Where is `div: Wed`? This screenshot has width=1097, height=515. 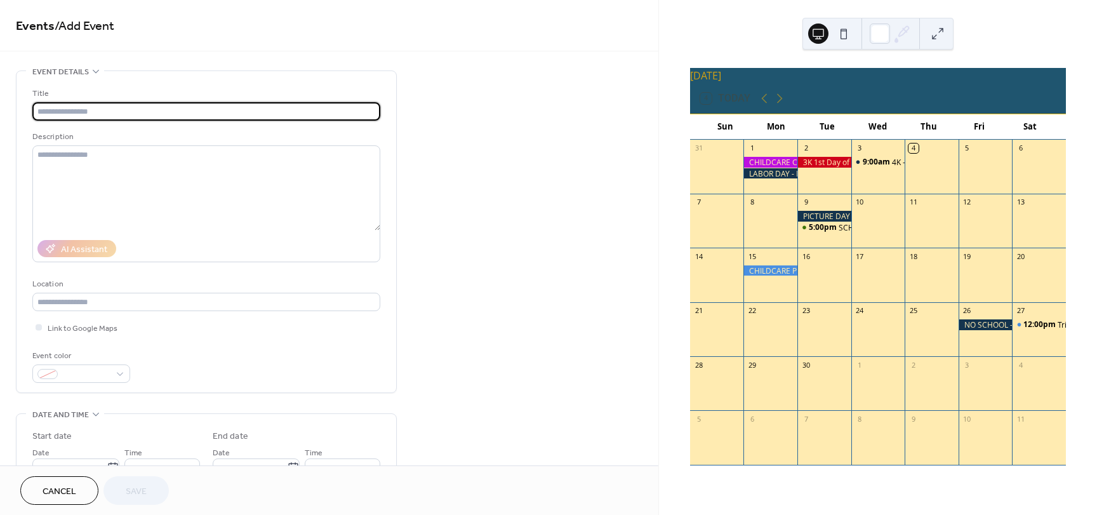
div: Wed is located at coordinates (878, 127).